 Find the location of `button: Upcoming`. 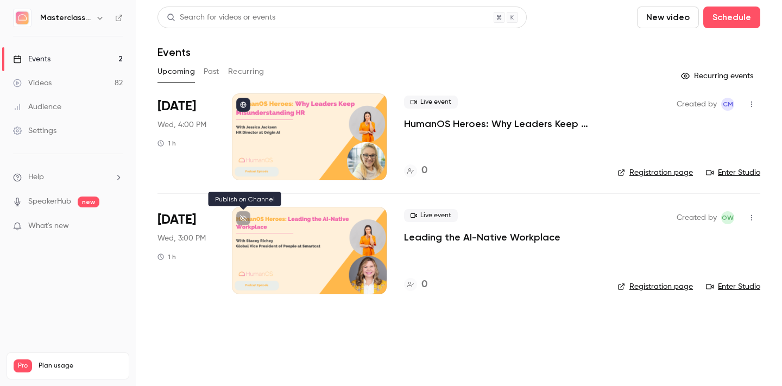

button: Upcoming is located at coordinates (176, 72).